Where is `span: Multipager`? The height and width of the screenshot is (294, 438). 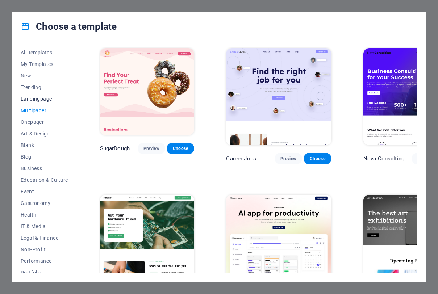 span: Multipager is located at coordinates (44, 111).